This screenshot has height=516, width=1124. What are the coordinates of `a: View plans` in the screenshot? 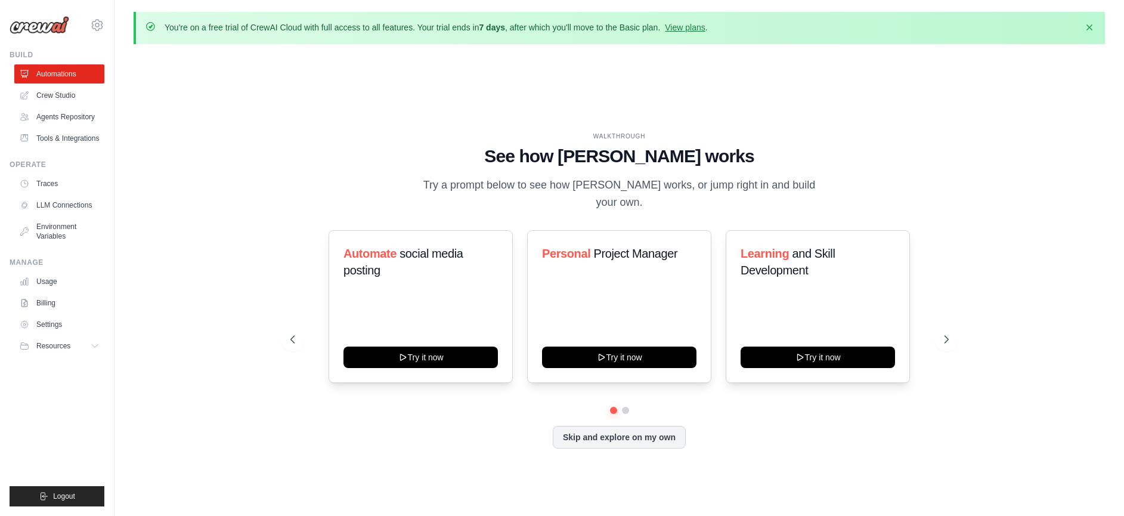 It's located at (684, 27).